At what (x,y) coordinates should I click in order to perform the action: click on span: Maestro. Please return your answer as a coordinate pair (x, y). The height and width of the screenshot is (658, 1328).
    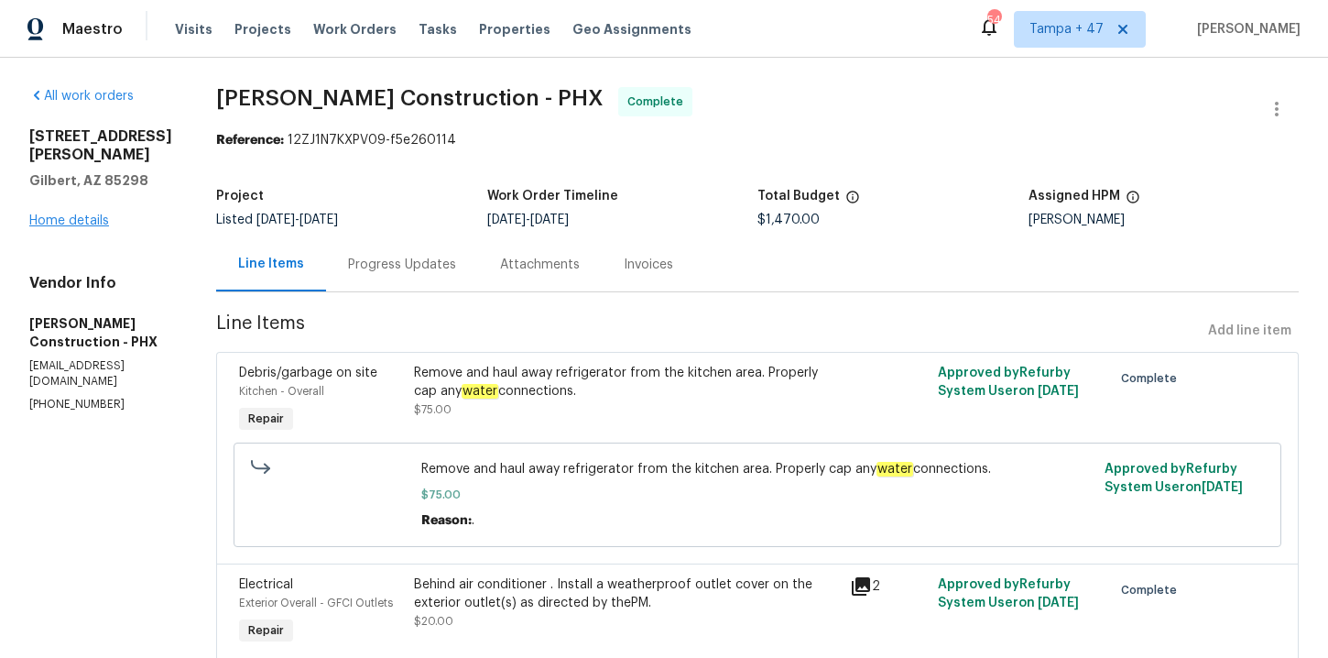
    Looking at the image, I should click on (93, 29).